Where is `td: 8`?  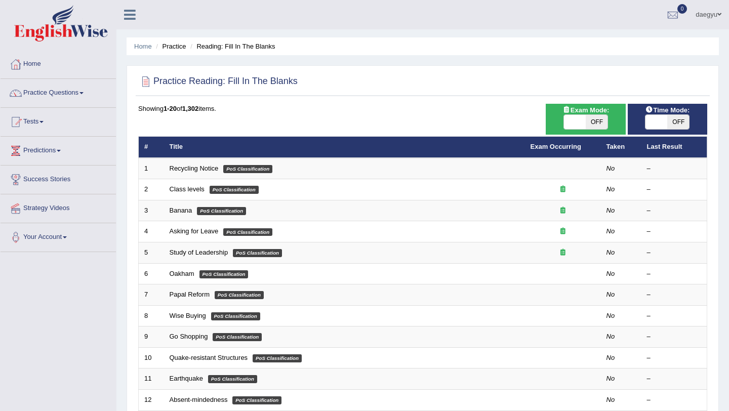 td: 8 is located at coordinates (151, 316).